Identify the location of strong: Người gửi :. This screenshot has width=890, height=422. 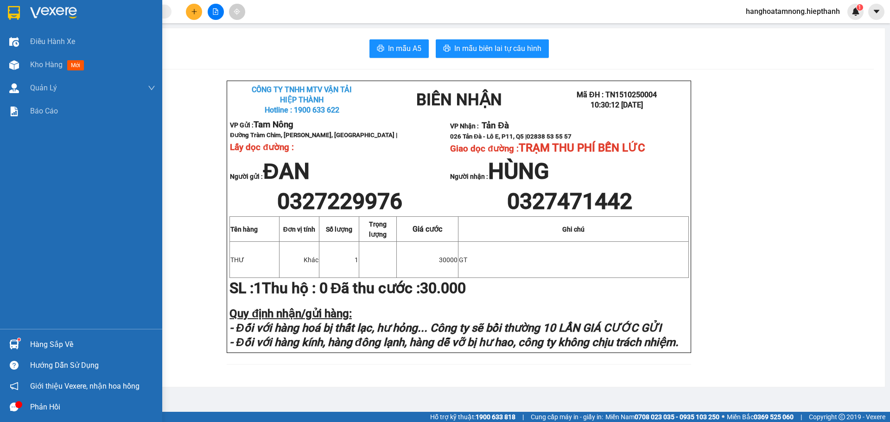
(270, 177).